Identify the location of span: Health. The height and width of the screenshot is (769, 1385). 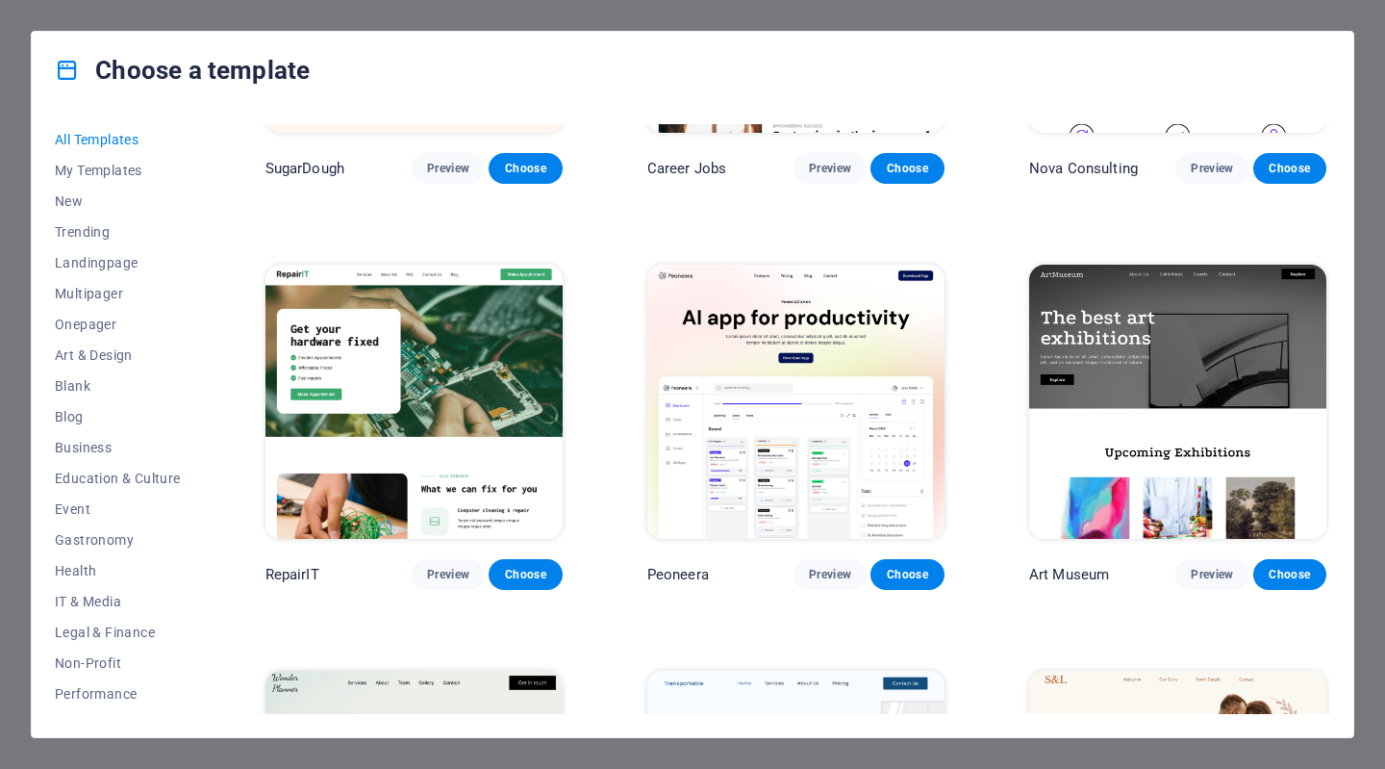
(117, 571).